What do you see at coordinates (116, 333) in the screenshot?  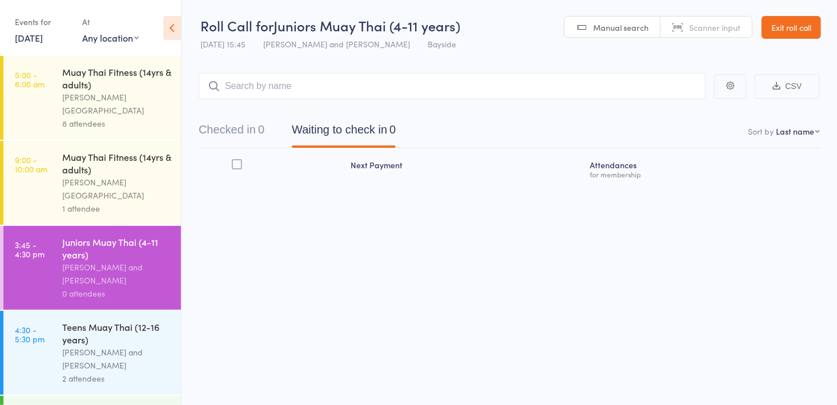 I see `div: Teens Muay Thai (12-16 years)` at bounding box center [116, 333].